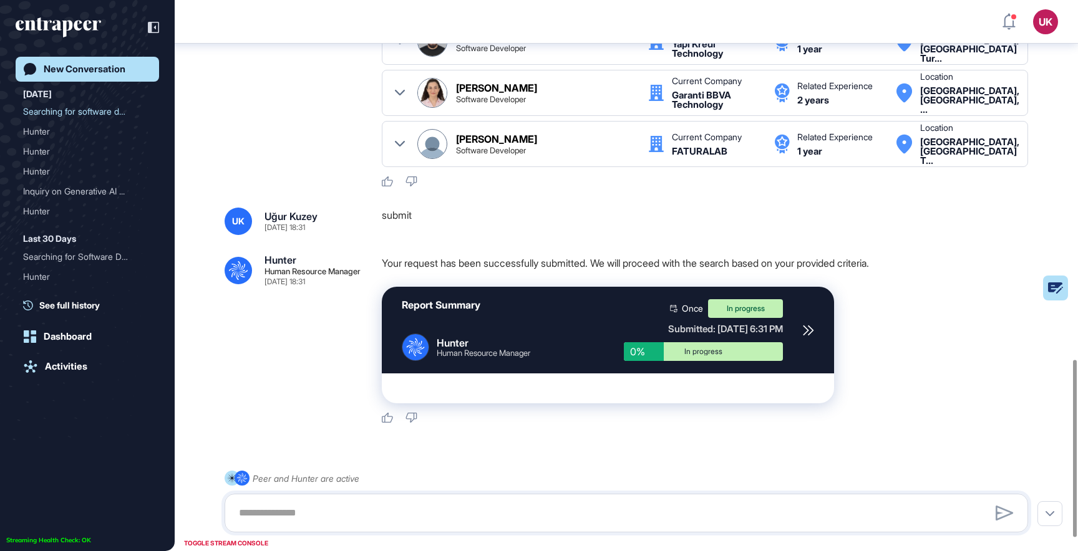 This screenshot has height=551, width=1078. I want to click on div: Dashboard, so click(67, 337).